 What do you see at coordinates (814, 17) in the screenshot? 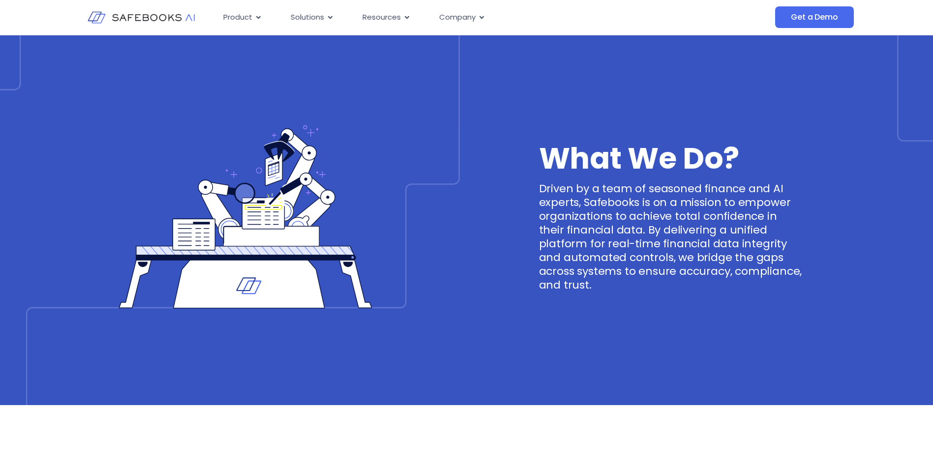
I see `span: Get a Demo` at bounding box center [814, 17].